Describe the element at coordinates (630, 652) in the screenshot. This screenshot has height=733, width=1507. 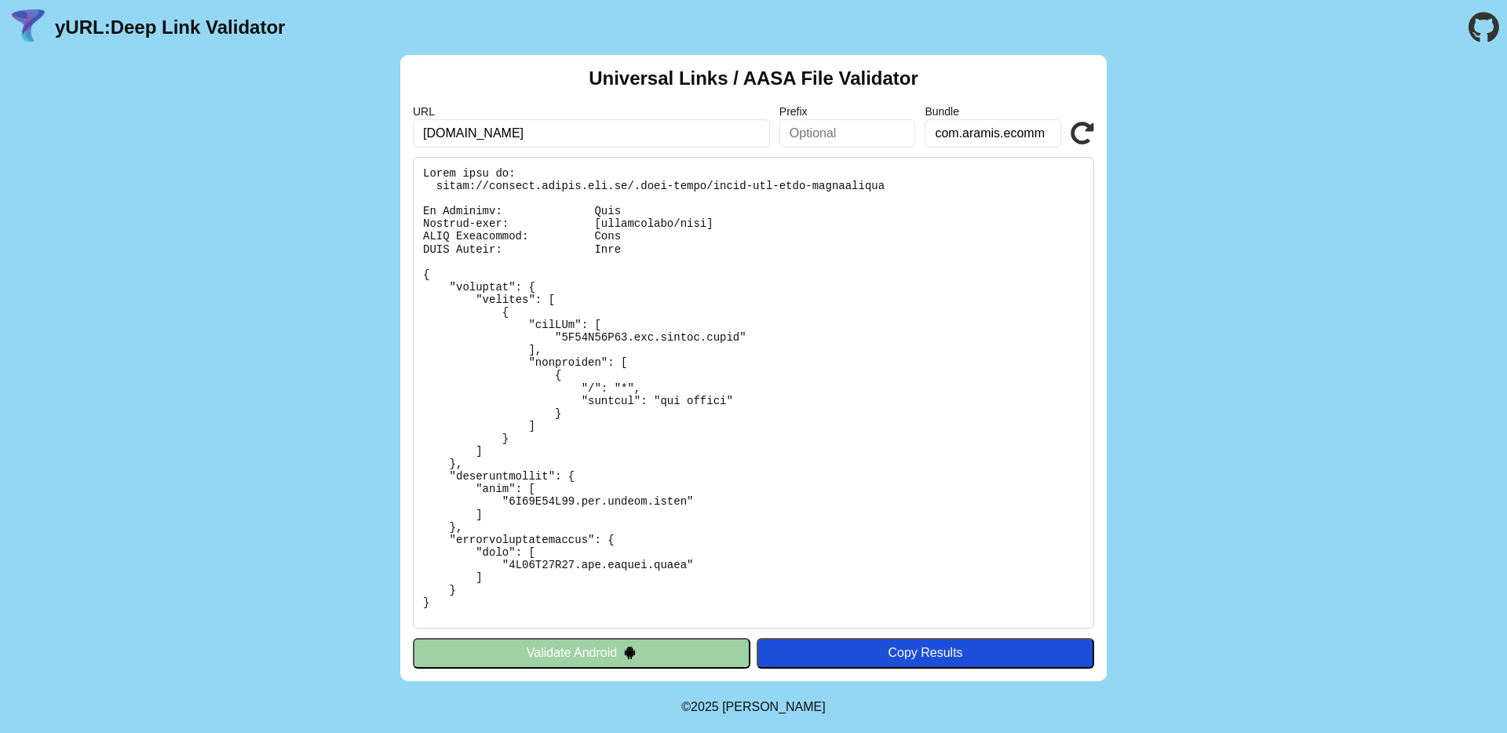
I see `img: droidIcon.svg` at that location.